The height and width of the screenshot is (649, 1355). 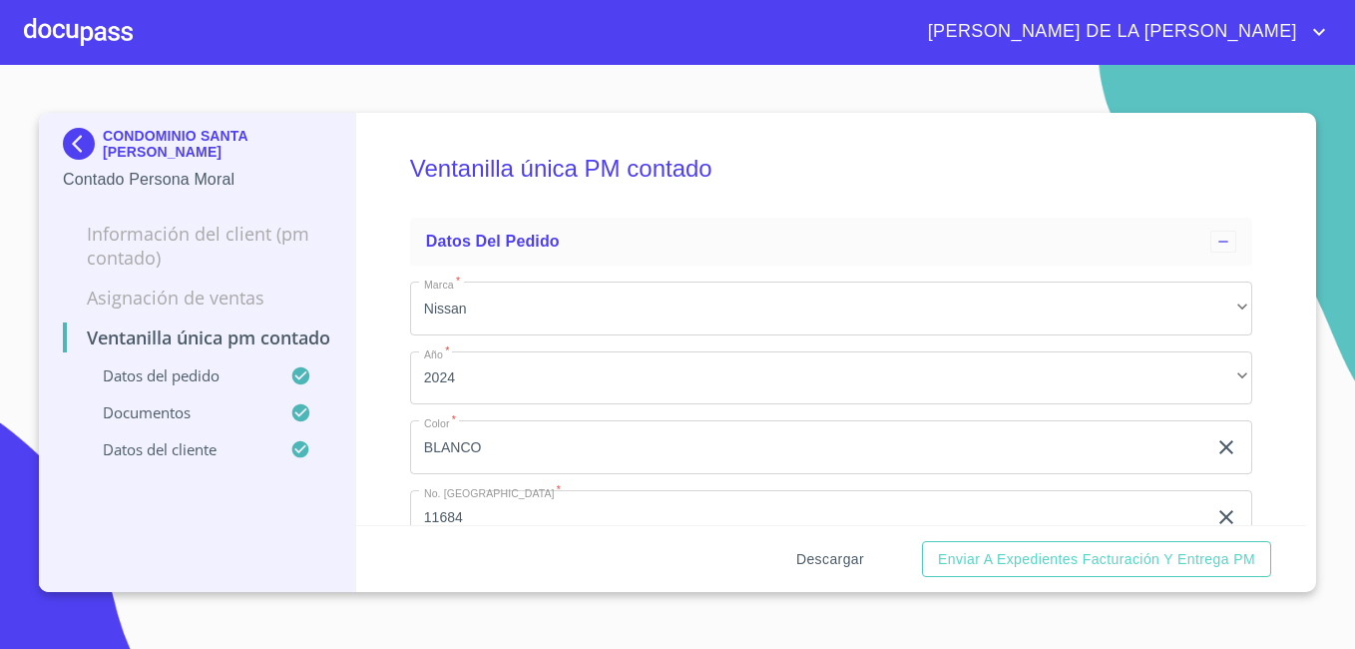 I want to click on button: Descargar, so click(x=830, y=559).